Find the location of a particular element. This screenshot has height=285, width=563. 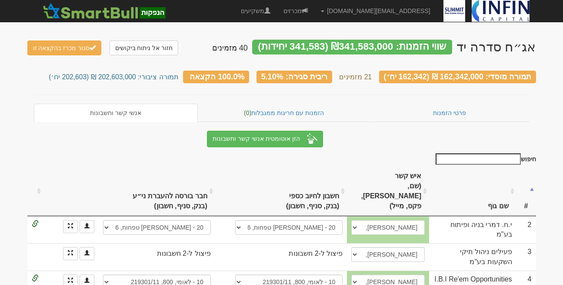

input: חיפוש is located at coordinates (479, 159).